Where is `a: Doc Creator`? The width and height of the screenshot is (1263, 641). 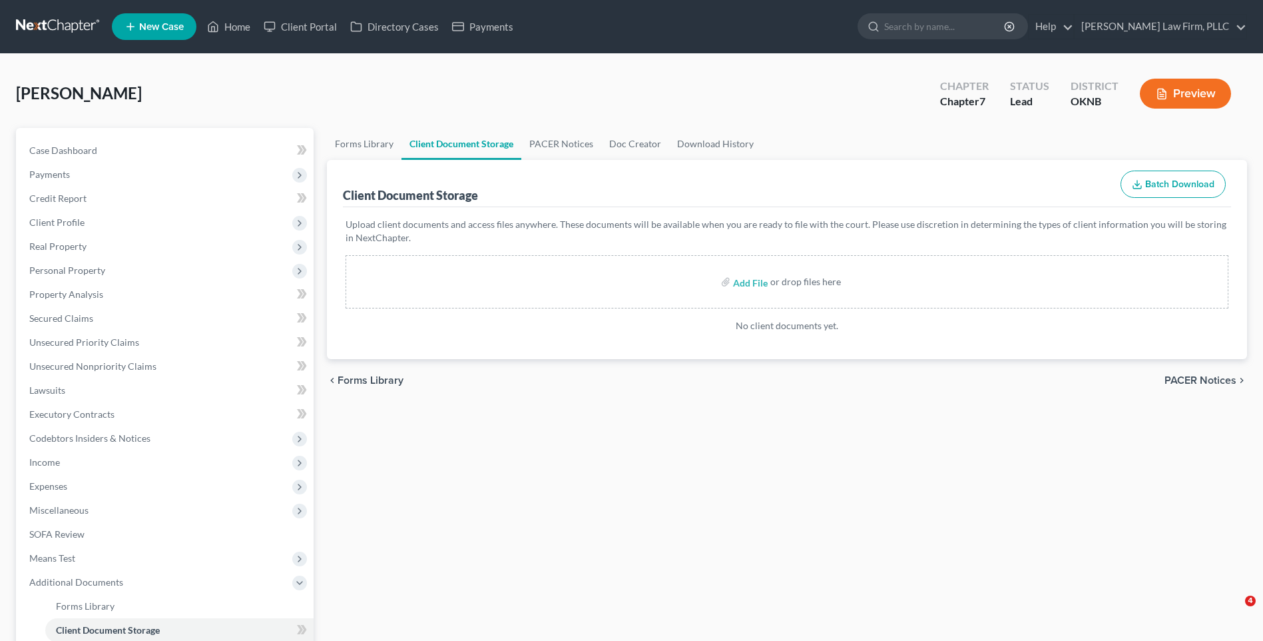 a: Doc Creator is located at coordinates (635, 144).